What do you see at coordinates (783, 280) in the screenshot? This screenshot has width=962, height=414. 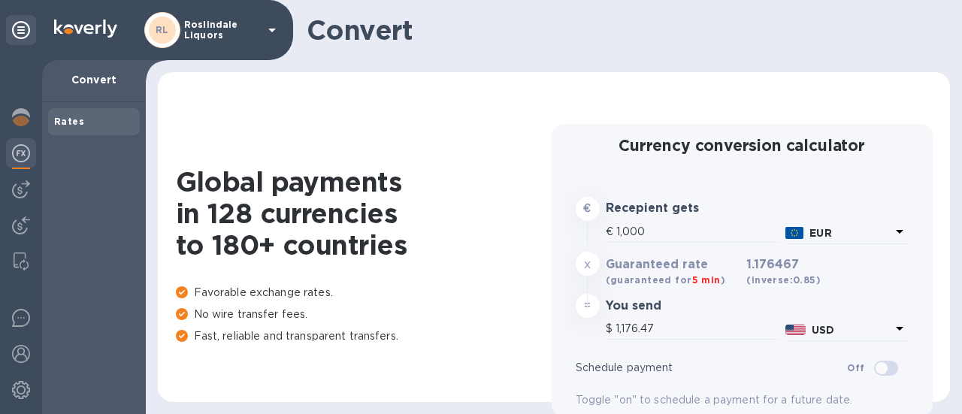 I see `b: (inverse: 0.85 )` at bounding box center [783, 280].